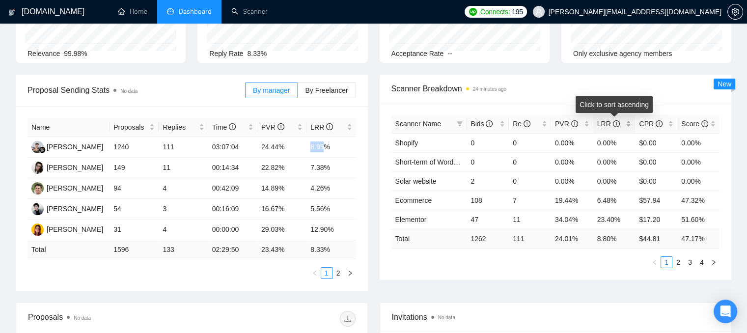 This screenshot has height=333, width=747. Describe the element at coordinates (233, 209) in the screenshot. I see `td: 00:16:09` at that location.